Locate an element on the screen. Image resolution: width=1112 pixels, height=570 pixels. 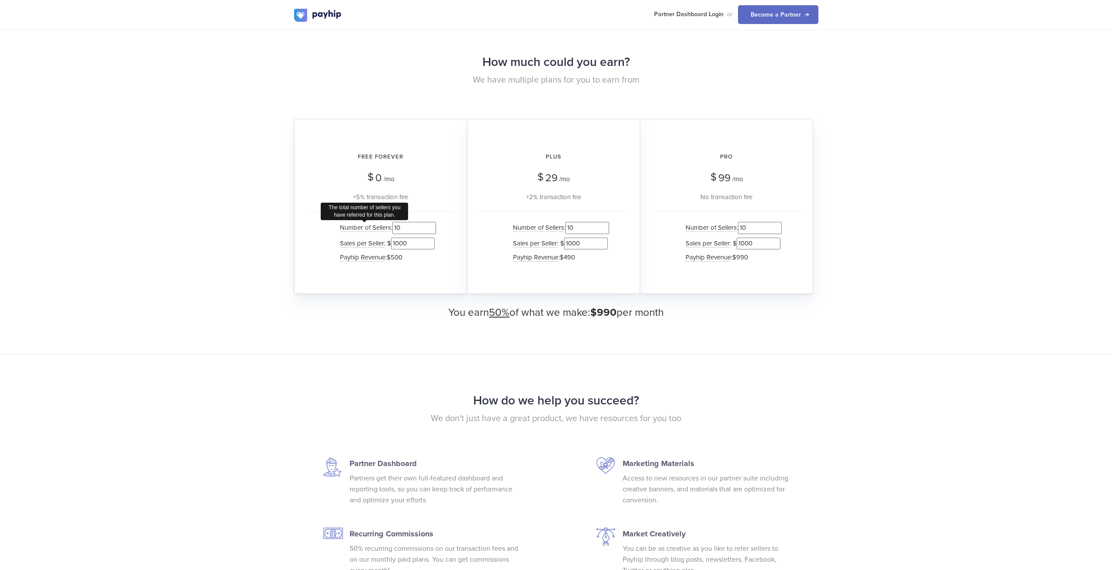
p: Recurring Commissions is located at coordinates (435, 534).